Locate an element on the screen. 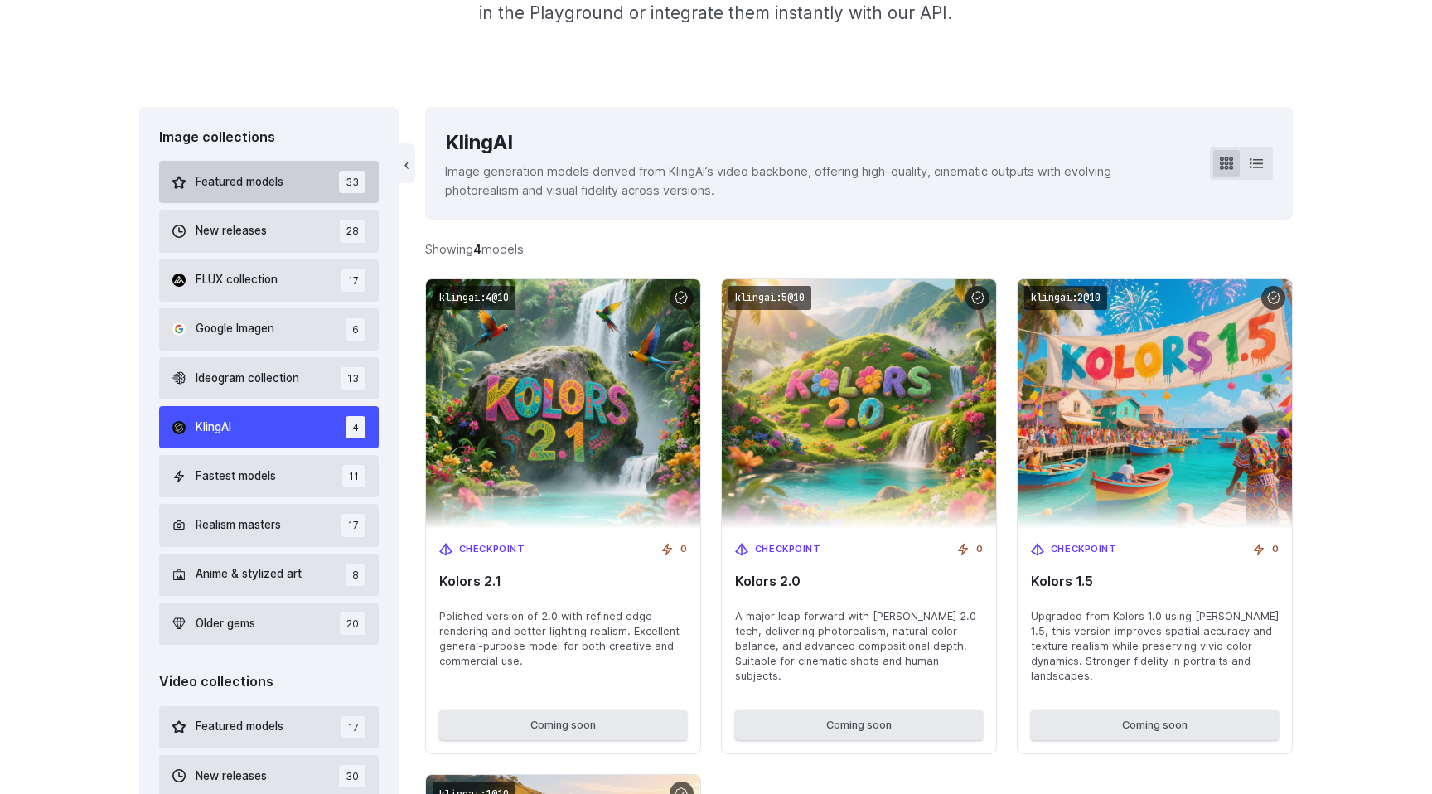 The height and width of the screenshot is (794, 1432). img: Kolors 2.1 is located at coordinates (563, 404).